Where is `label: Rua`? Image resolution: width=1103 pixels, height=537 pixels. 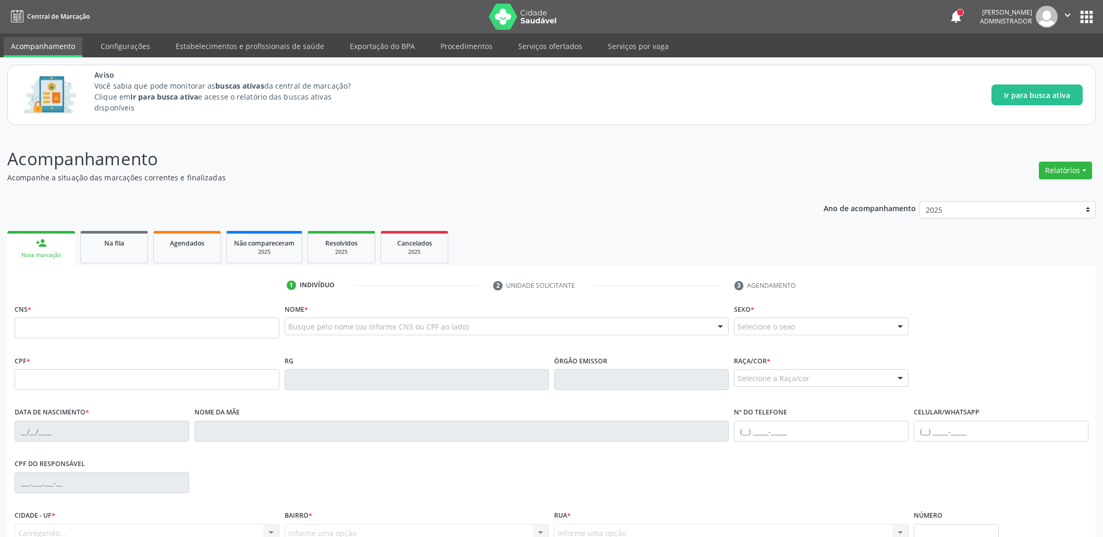 label: Rua is located at coordinates (562, 515).